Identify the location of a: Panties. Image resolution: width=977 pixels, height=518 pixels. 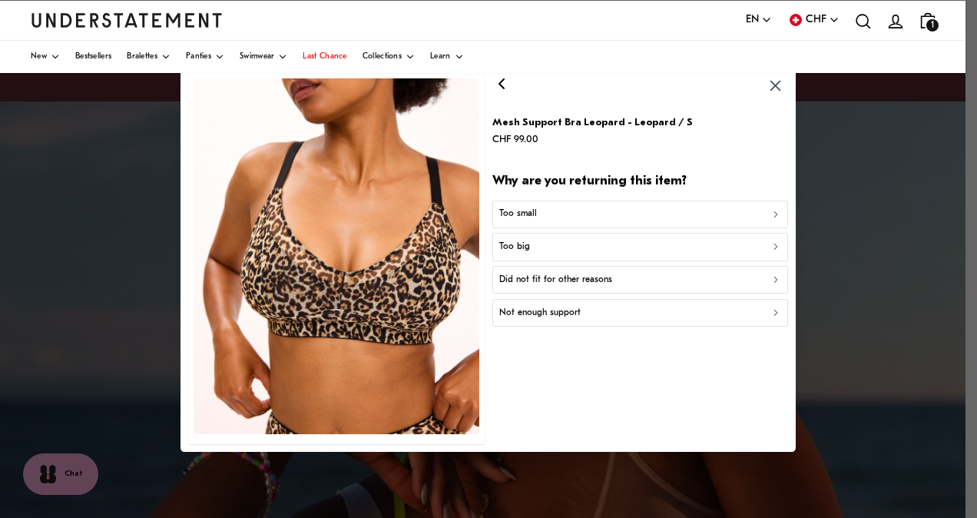
(205, 57).